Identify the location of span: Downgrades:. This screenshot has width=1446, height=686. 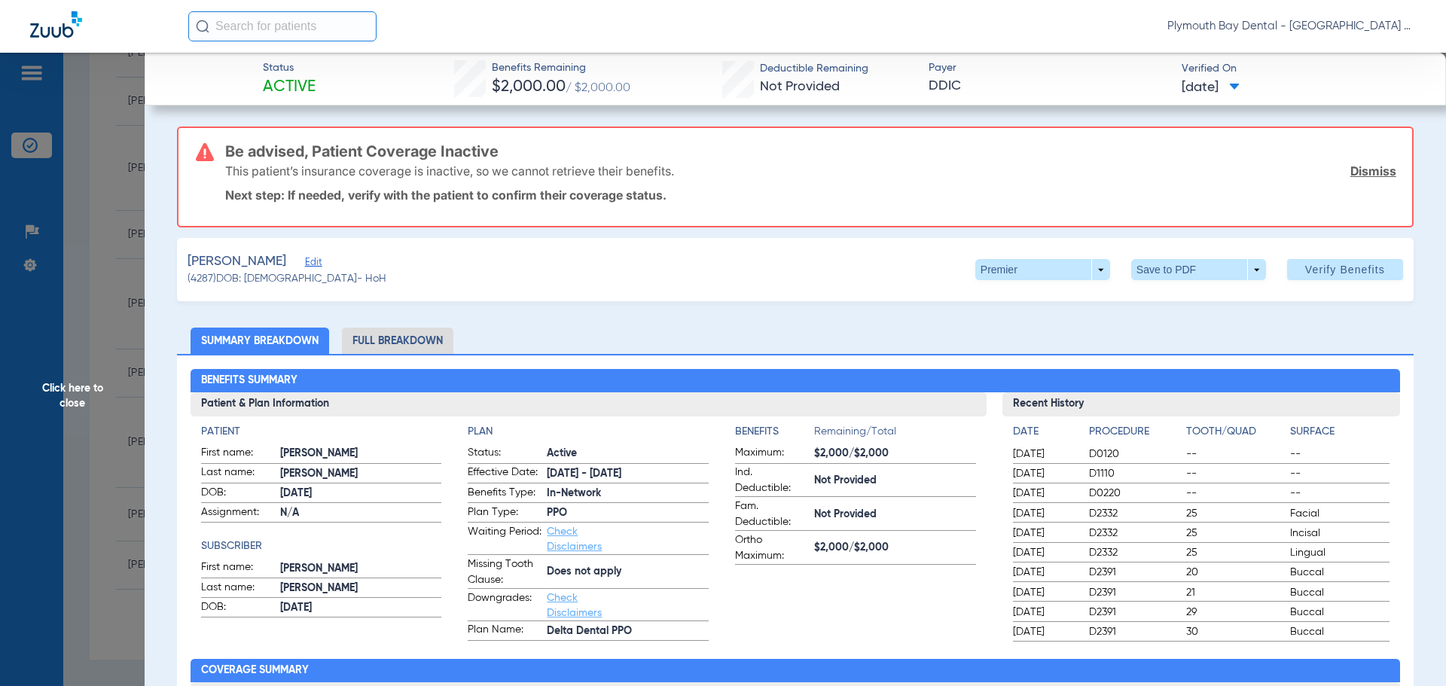
(505, 606).